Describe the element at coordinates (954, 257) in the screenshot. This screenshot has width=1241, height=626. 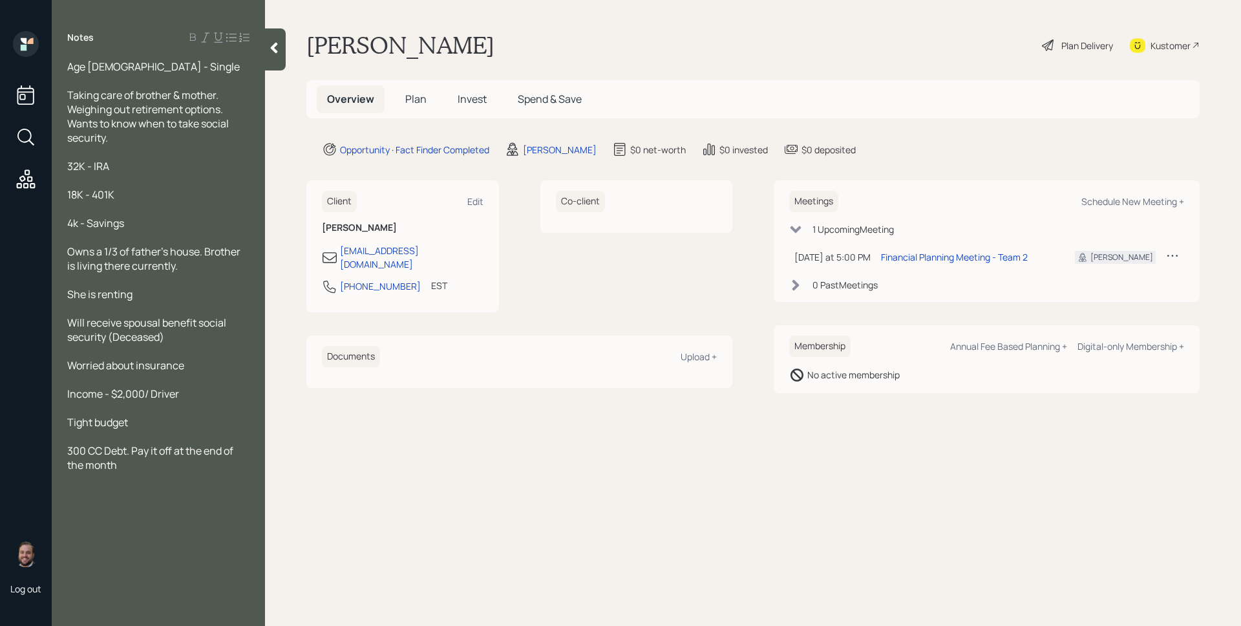
I see `div: Financial Planning Meeting - Team 2` at that location.